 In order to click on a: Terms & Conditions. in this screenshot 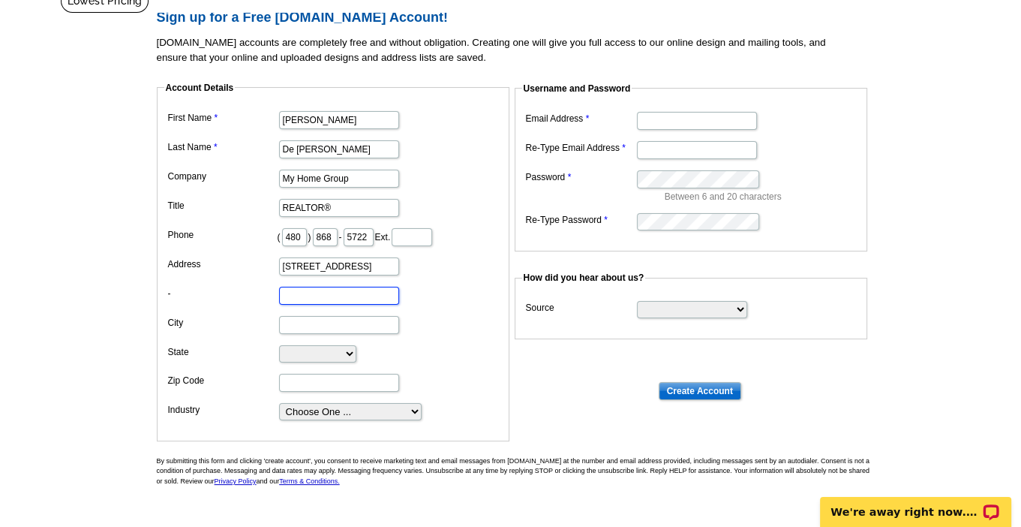, I will do `click(309, 481)`.